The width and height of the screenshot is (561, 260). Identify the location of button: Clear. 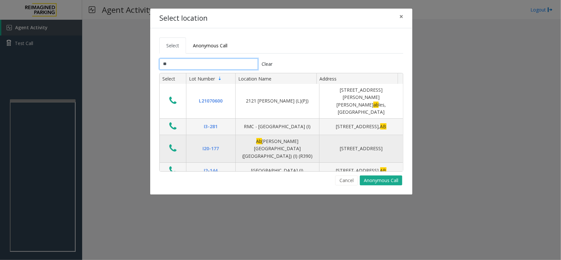
(267, 64).